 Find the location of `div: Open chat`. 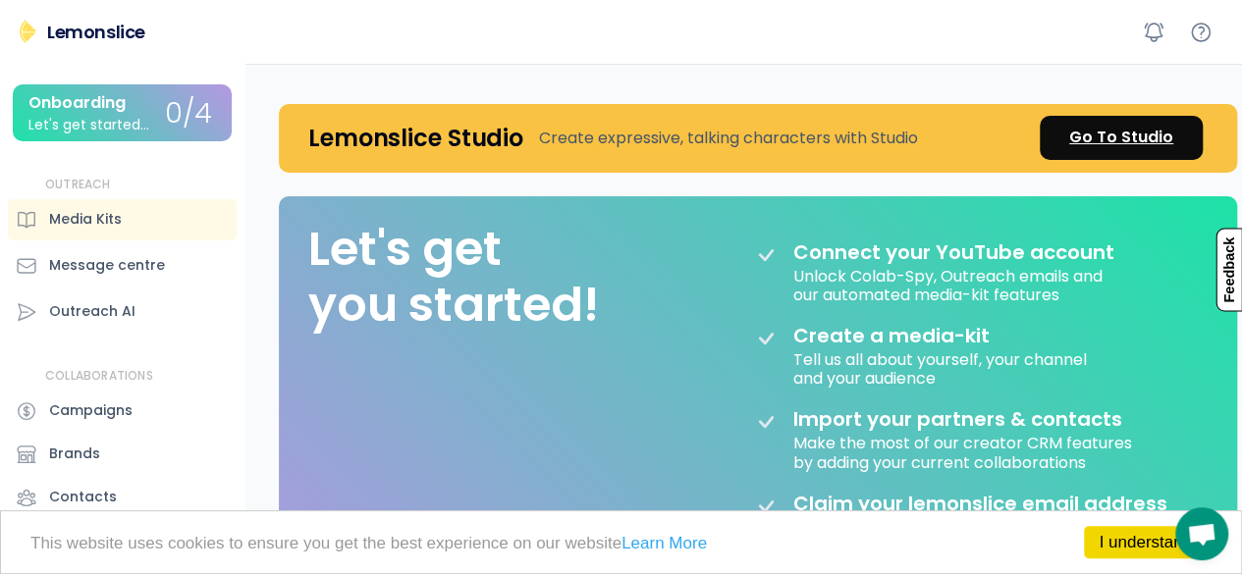

div: Open chat is located at coordinates (1202, 534).